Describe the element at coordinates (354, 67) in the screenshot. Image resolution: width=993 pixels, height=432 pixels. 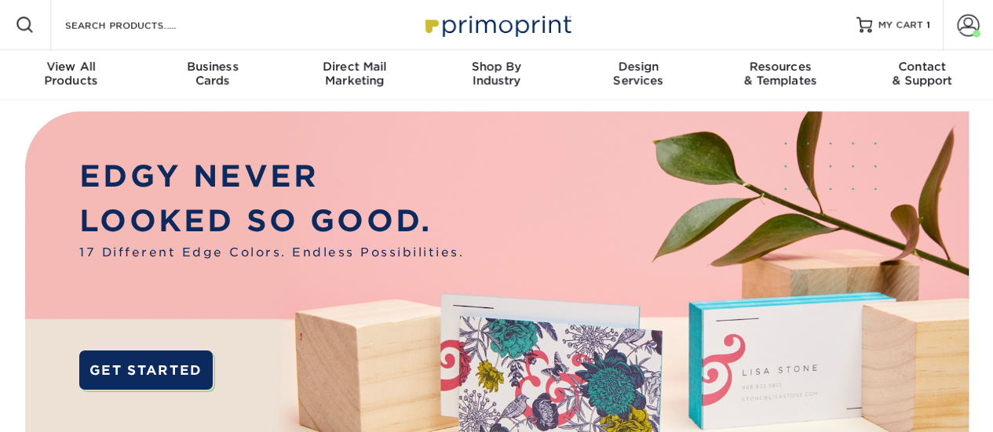
I see `span: Direct Mail` at that location.